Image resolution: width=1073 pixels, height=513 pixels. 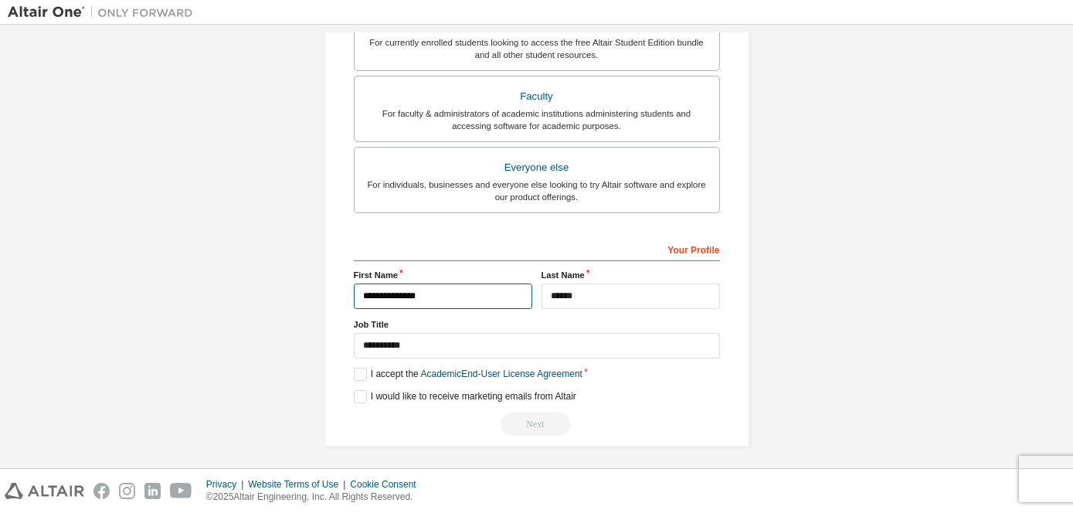 What do you see at coordinates (537, 324) in the screenshot?
I see `label: Job Title` at bounding box center [537, 324].